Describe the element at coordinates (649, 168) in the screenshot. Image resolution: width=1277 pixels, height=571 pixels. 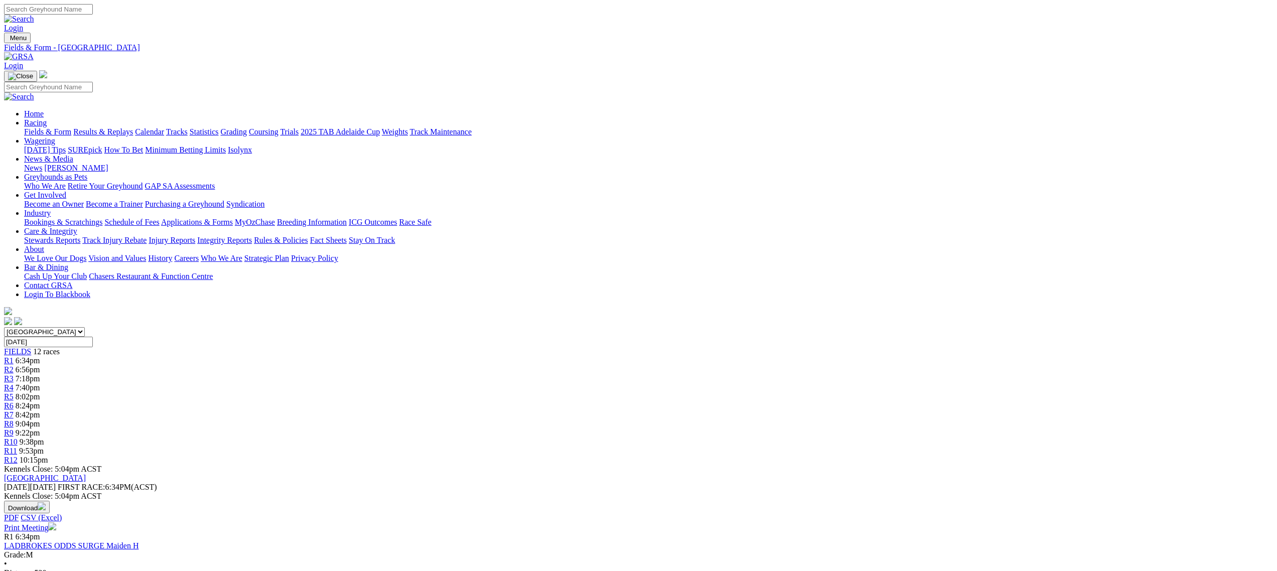
I see `div: News & Media` at that location.